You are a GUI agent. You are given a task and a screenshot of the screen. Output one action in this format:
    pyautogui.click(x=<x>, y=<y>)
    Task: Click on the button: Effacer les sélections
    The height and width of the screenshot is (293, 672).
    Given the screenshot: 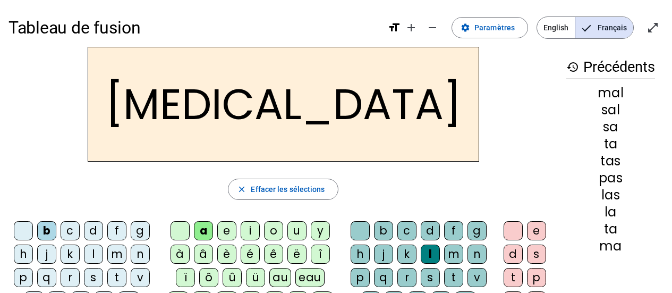 What is the action you would take?
    pyautogui.click(x=283, y=189)
    